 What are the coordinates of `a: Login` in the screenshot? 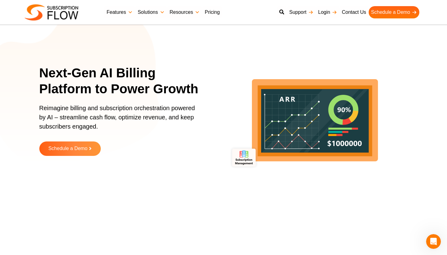 It's located at (327, 12).